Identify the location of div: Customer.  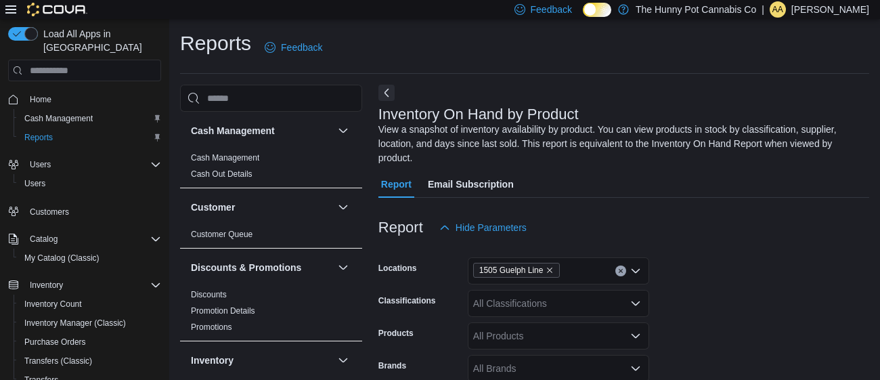
(271, 237).